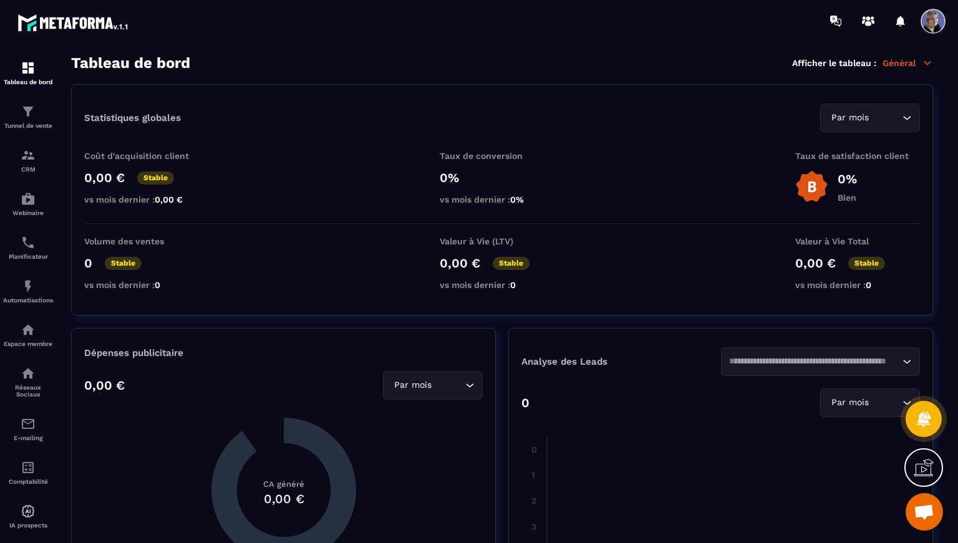 Image resolution: width=958 pixels, height=543 pixels. I want to click on img: social-network, so click(28, 374).